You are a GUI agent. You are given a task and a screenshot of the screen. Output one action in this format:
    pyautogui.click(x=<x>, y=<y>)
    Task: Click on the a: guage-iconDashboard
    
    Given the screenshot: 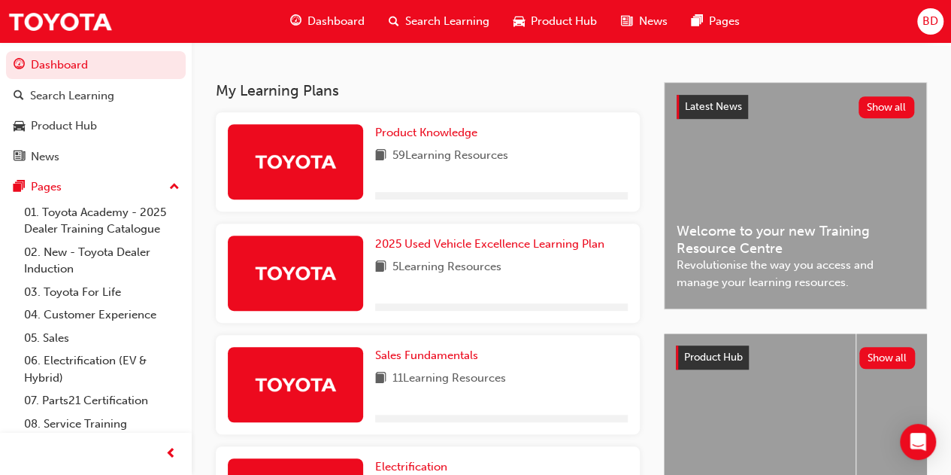 What is the action you would take?
    pyautogui.click(x=327, y=21)
    